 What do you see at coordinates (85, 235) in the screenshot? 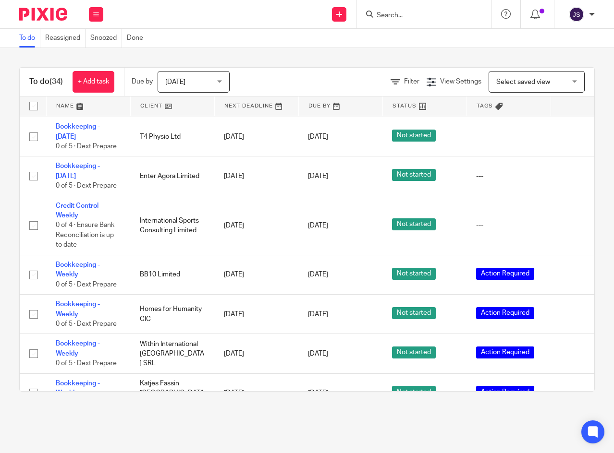
I see `span: 0 of 4 · Ensure Bank Reconciliation is up to date` at bounding box center [85, 235].